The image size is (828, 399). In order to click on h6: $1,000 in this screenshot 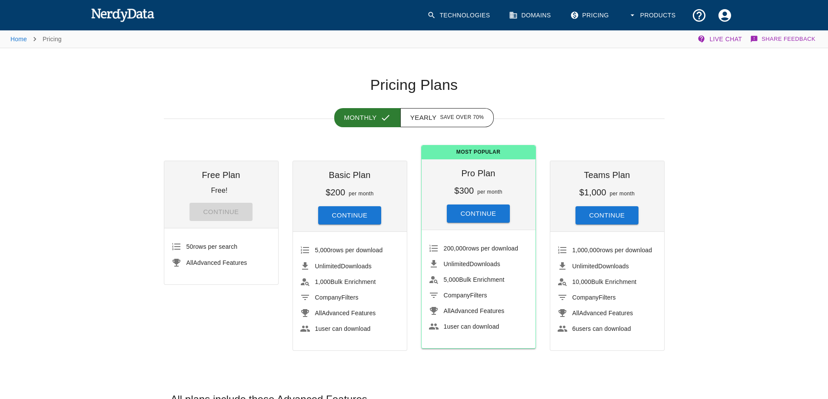, I will do `click(593, 193)`.